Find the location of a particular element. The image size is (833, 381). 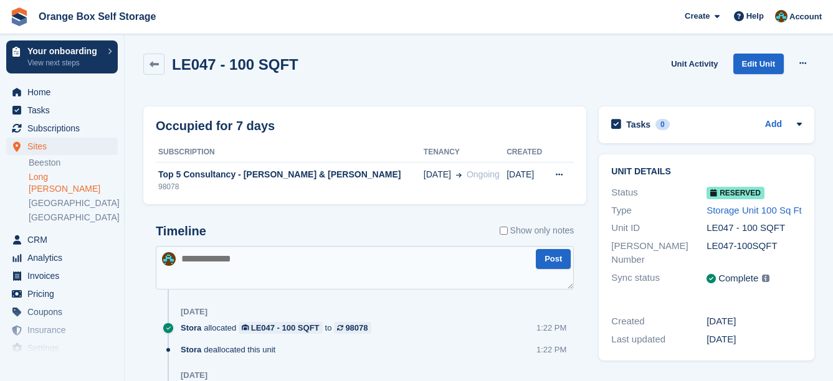

span: Subscriptions is located at coordinates (65, 128).